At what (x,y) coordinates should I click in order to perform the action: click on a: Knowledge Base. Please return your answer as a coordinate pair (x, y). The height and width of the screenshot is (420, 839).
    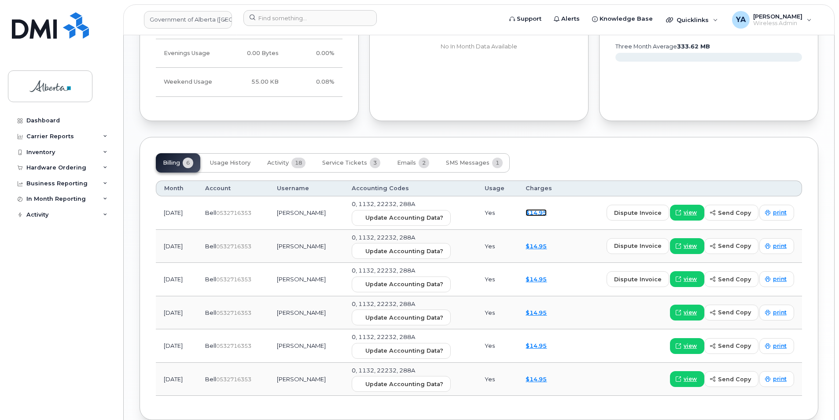
    Looking at the image, I should click on (623, 19).